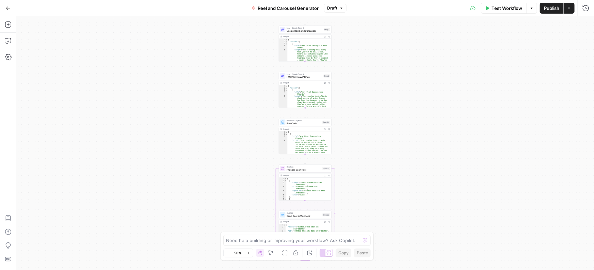  Describe the element at coordinates (304, 213) in the screenshot. I see `span: Call API` at that location.